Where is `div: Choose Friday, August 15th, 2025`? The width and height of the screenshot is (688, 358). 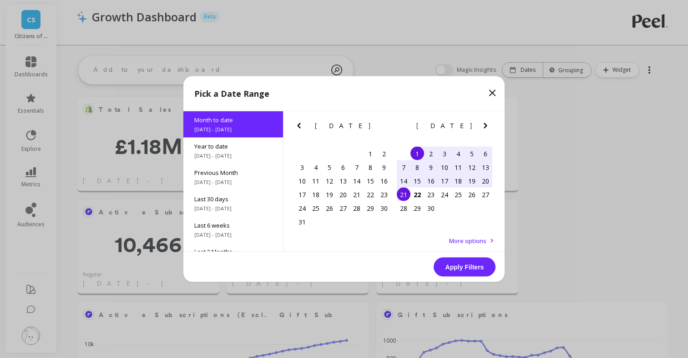
div: Choose Friday, August 15th, 2025 is located at coordinates (370, 181).